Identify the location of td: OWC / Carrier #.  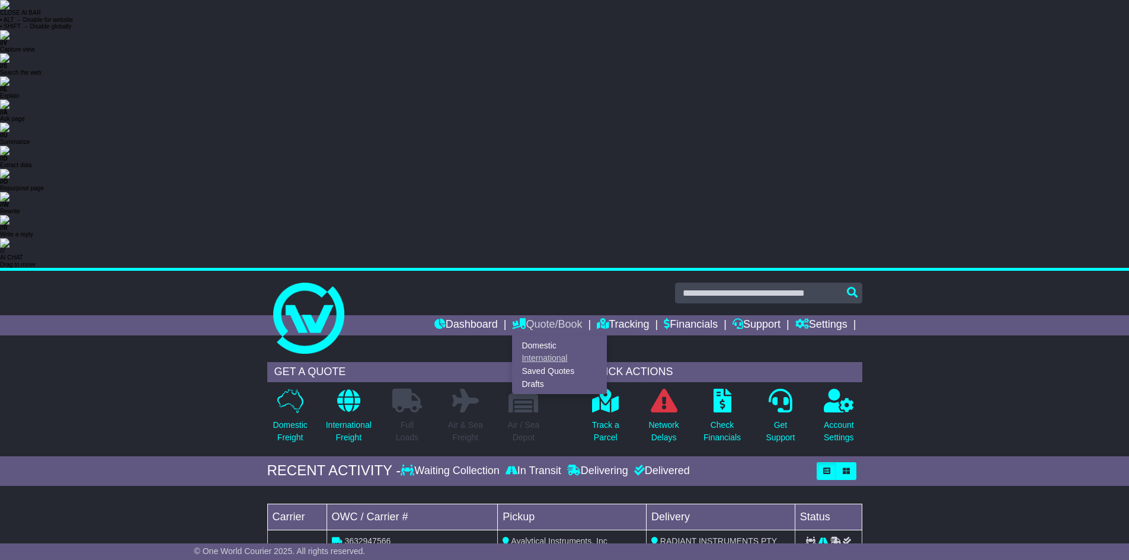
(412, 517).